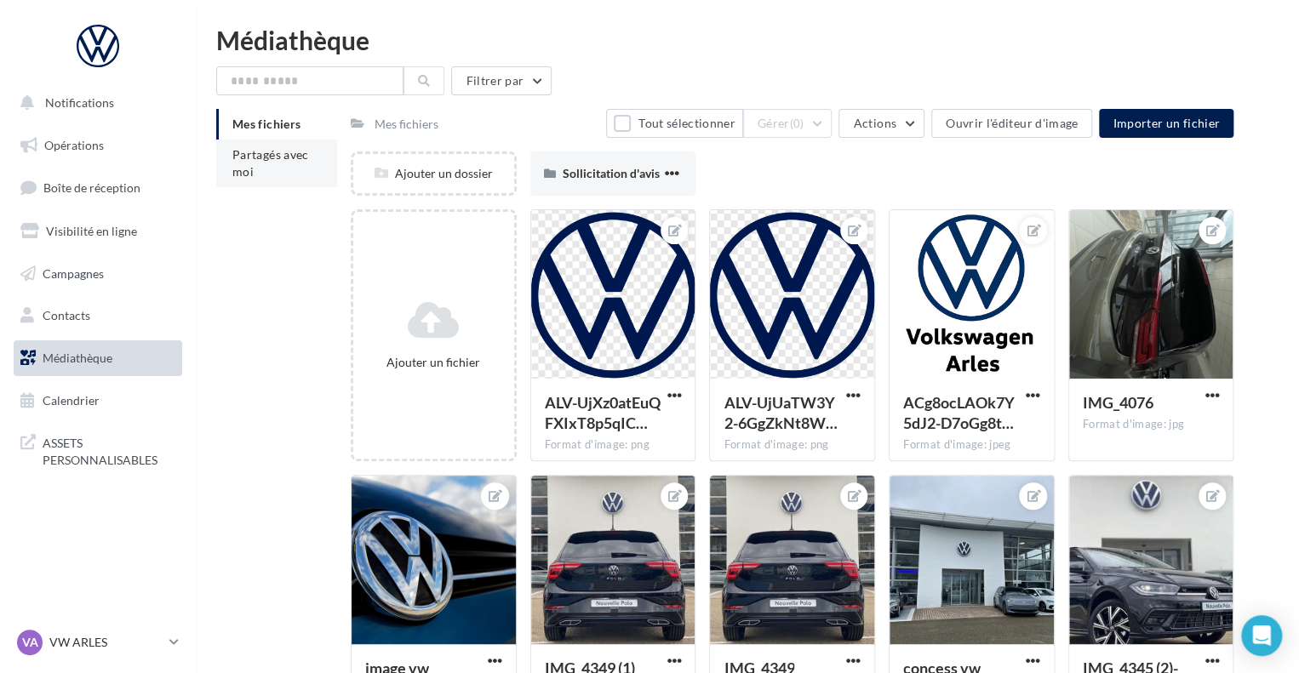  What do you see at coordinates (79, 102) in the screenshot?
I see `span: Notifications` at bounding box center [79, 102].